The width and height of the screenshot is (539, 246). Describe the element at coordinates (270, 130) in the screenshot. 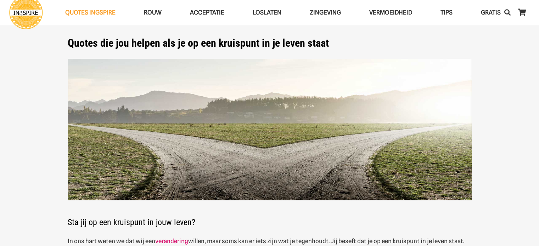

I see `img: inzichten van ingspire.nl die jou helpen als je op een kruispunt in je leven staat` at that location.